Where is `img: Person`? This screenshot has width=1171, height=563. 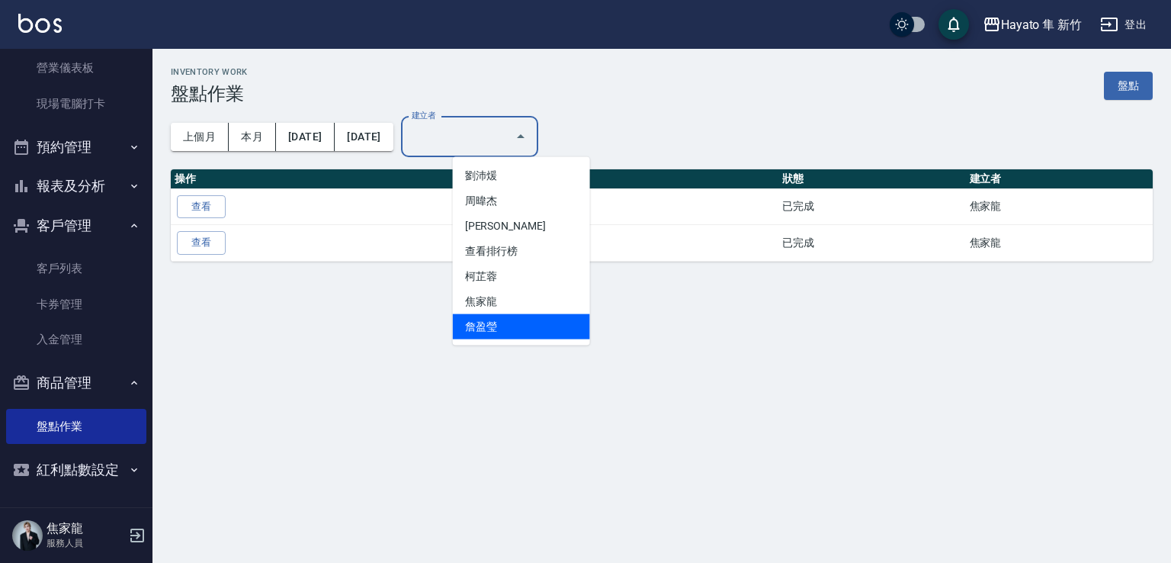
img: Person is located at coordinates (27, 535).